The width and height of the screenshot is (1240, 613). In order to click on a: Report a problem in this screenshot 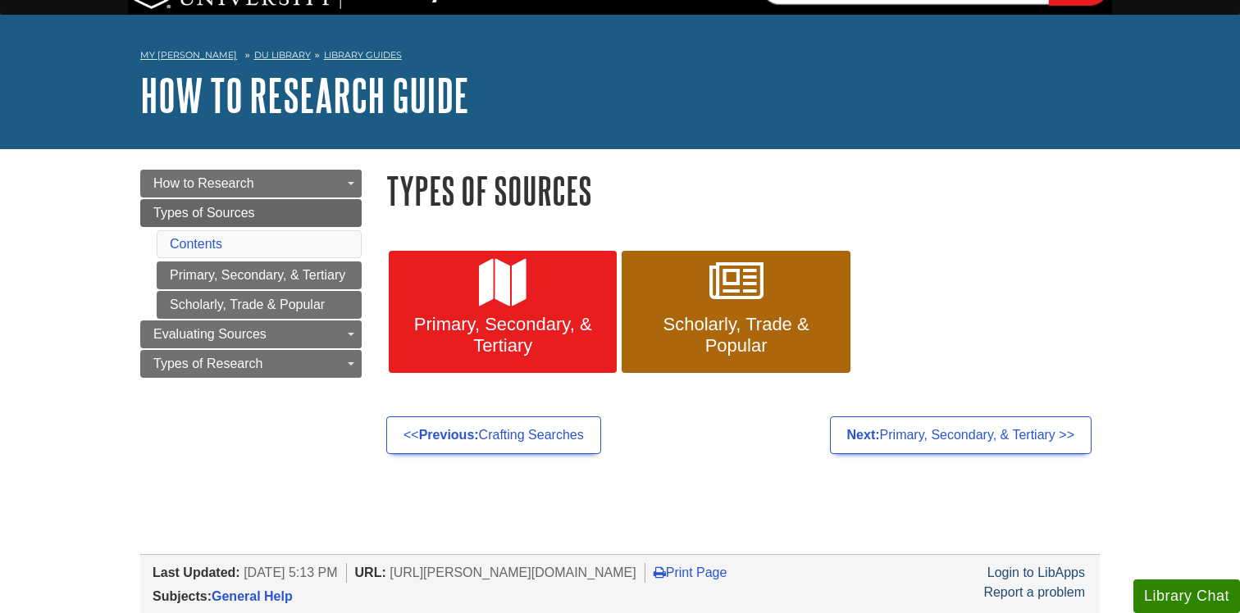, I will do `click(1034, 592)`.